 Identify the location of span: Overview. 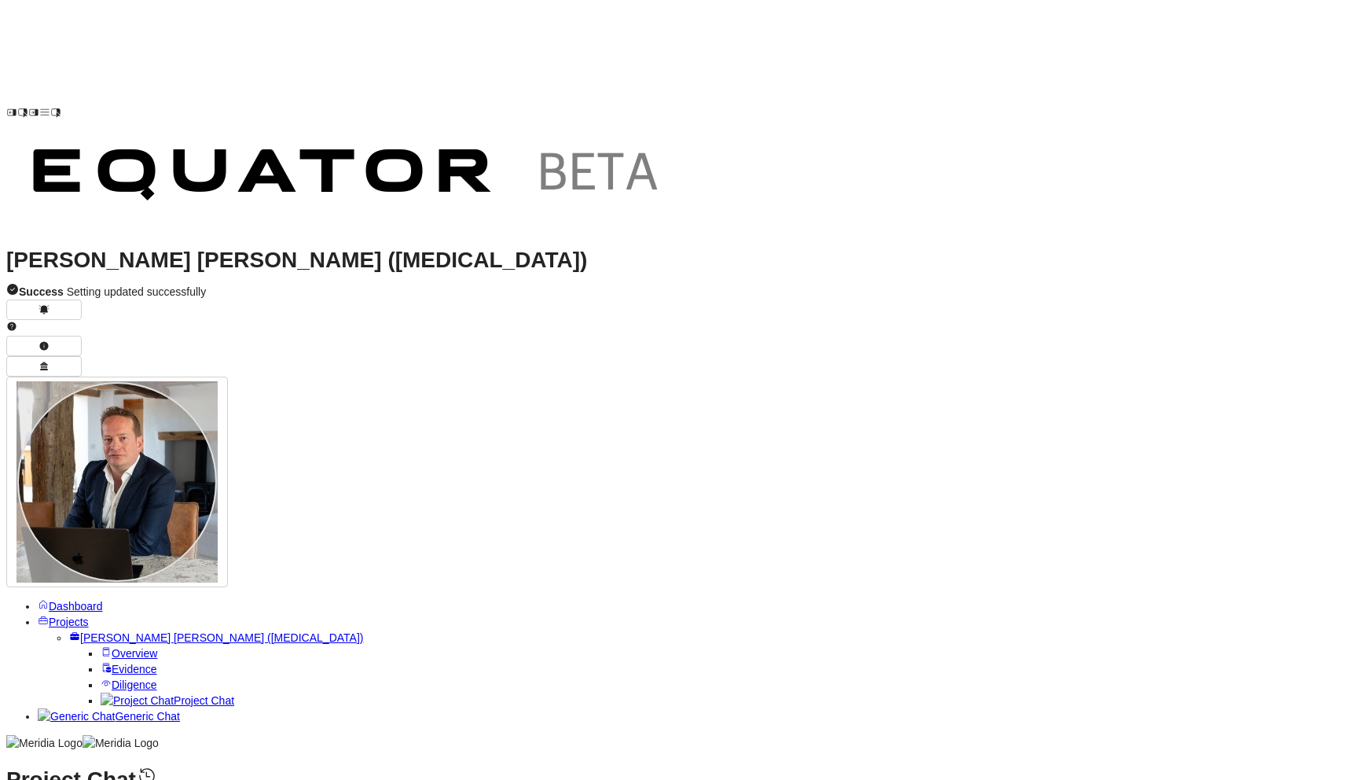
(134, 653).